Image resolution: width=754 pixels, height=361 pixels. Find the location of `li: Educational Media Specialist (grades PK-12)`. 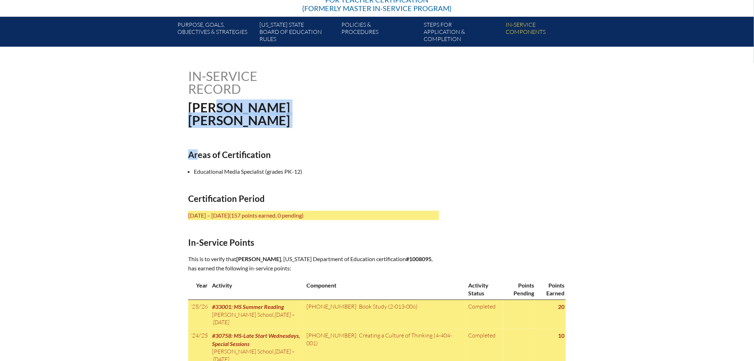

li: Educational Media Specialist (grades PK-12) is located at coordinates (319, 171).